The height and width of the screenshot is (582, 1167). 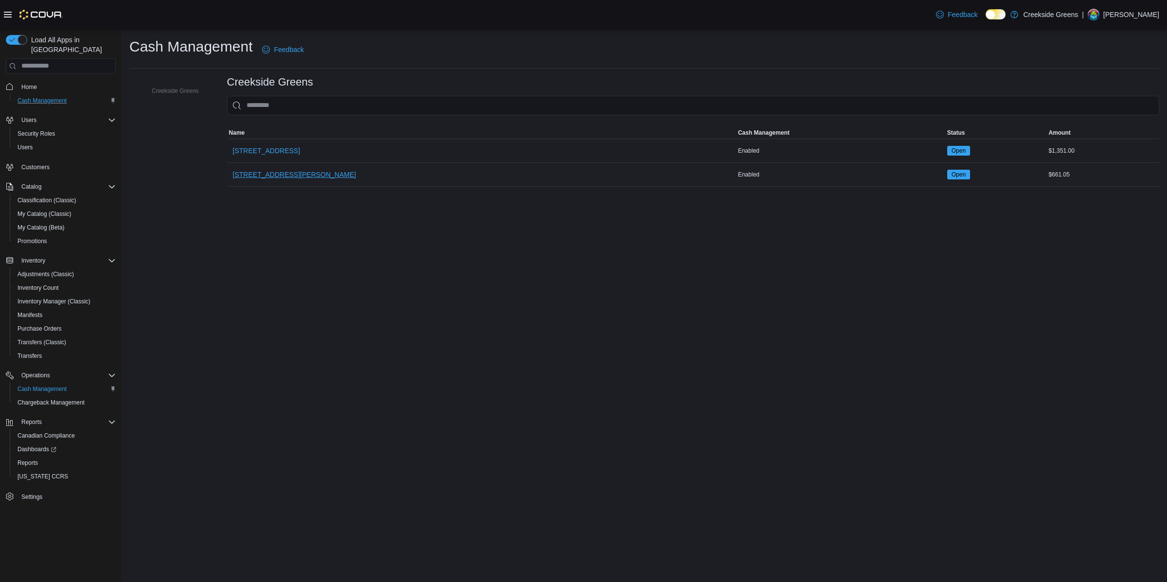 I want to click on span: Customers, so click(x=67, y=167).